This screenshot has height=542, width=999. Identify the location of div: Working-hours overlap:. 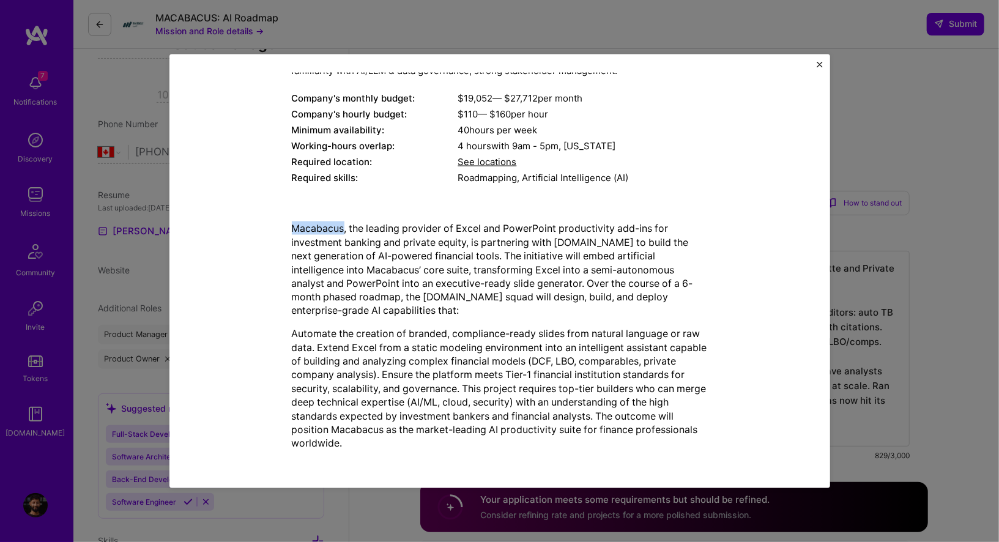
(375, 146).